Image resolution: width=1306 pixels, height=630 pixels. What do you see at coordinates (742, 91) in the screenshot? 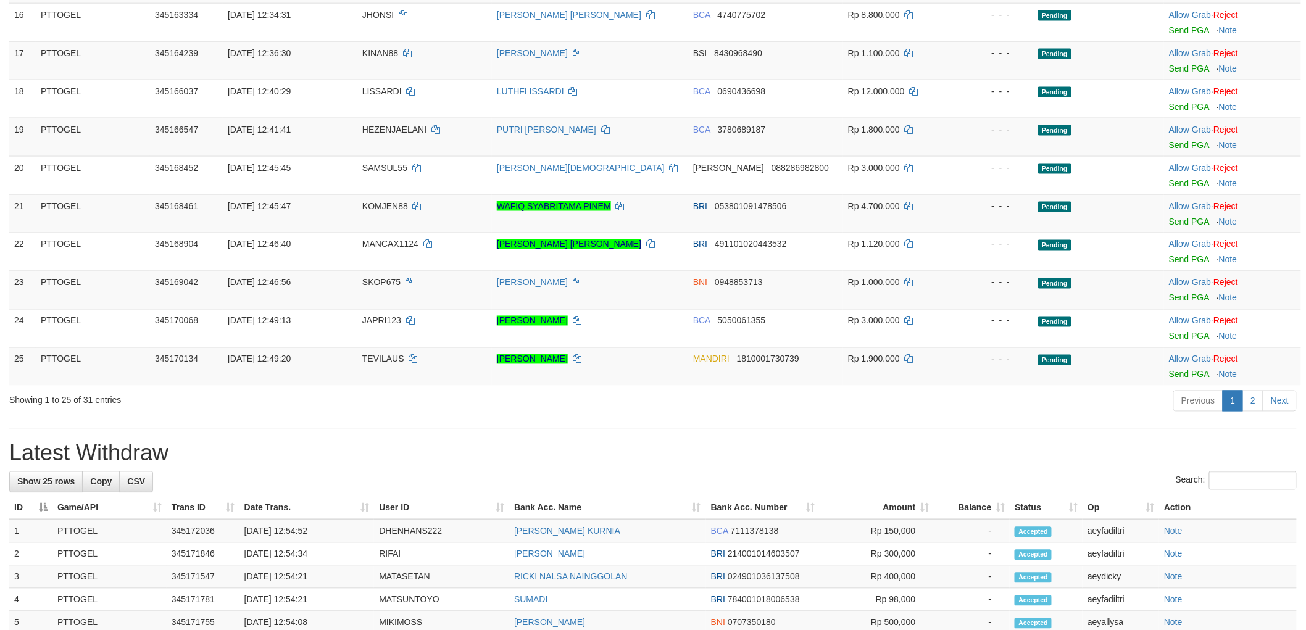
I see `span: Copy 0690436698 to clipboard` at bounding box center [742, 91].